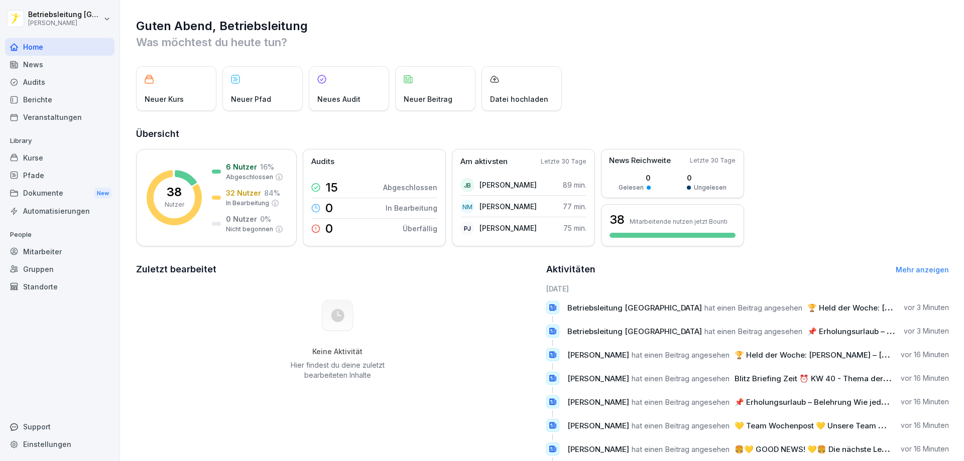 The image size is (964, 461). I want to click on div: Pfade, so click(60, 175).